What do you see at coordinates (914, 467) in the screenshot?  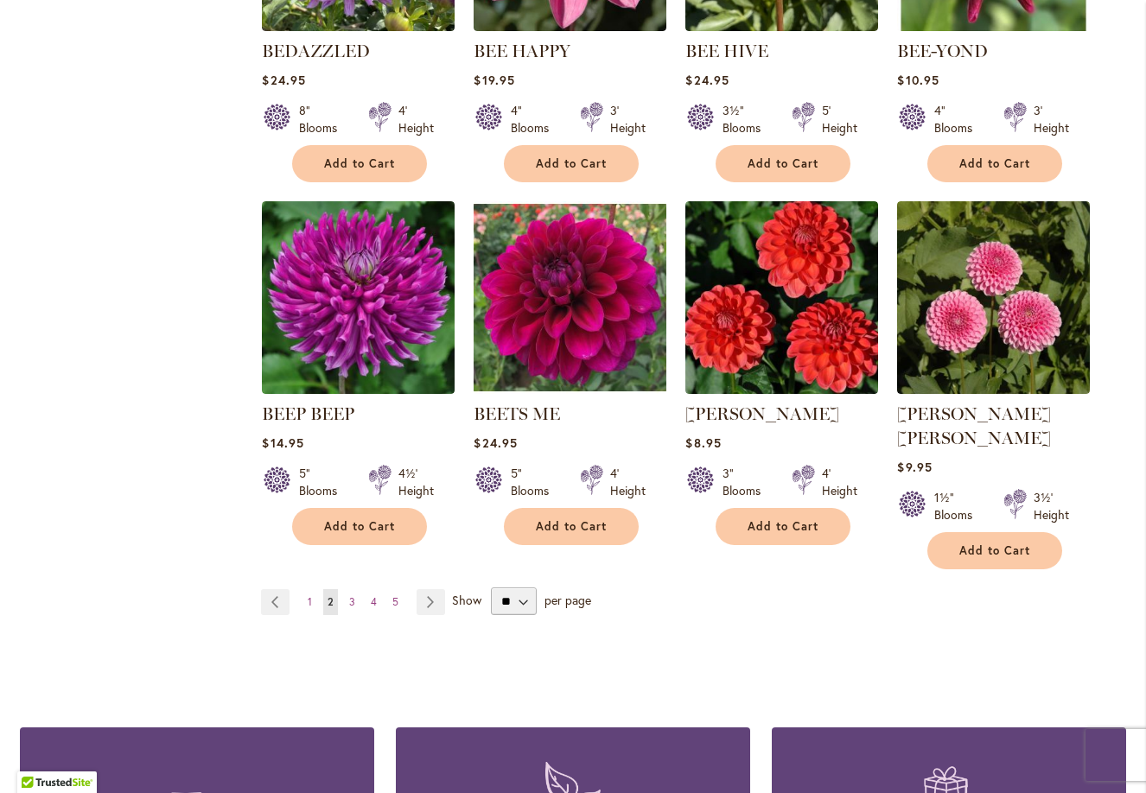 I see `span: $9.95` at bounding box center [914, 467].